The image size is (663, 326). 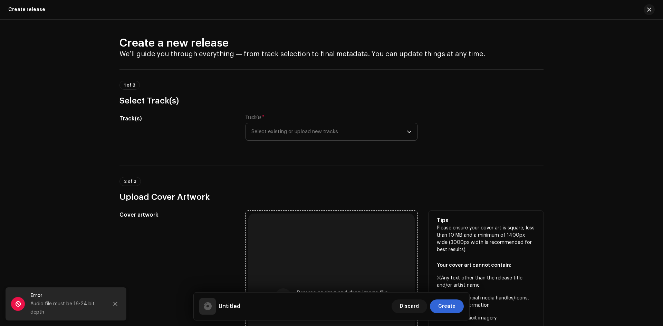 What do you see at coordinates (332, 43) in the screenshot?
I see `h2: Create a new release` at bounding box center [332, 43].